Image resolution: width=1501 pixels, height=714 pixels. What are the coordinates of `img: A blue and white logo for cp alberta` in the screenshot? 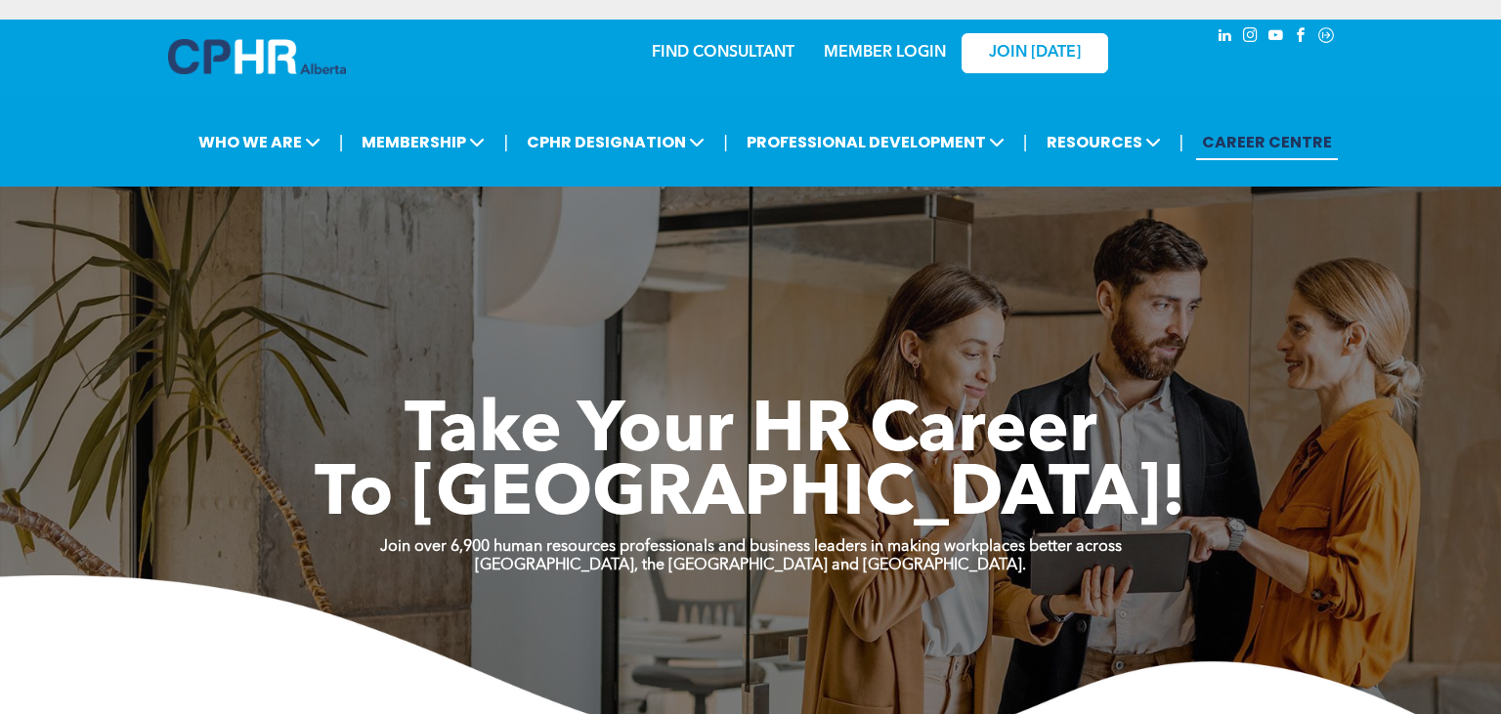 It's located at (257, 57).